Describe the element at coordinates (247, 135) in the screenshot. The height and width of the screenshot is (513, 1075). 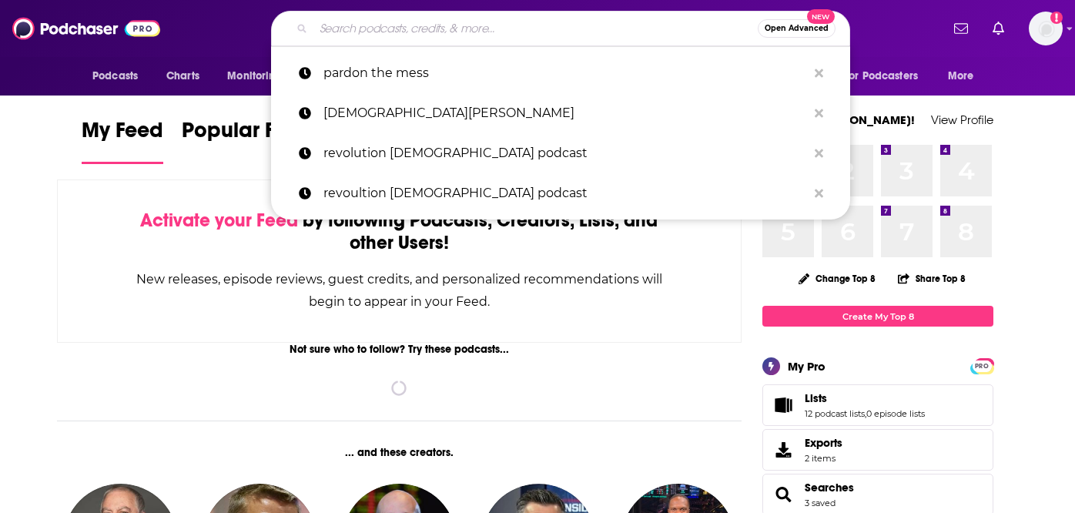
I see `span: Popular Feed` at that location.